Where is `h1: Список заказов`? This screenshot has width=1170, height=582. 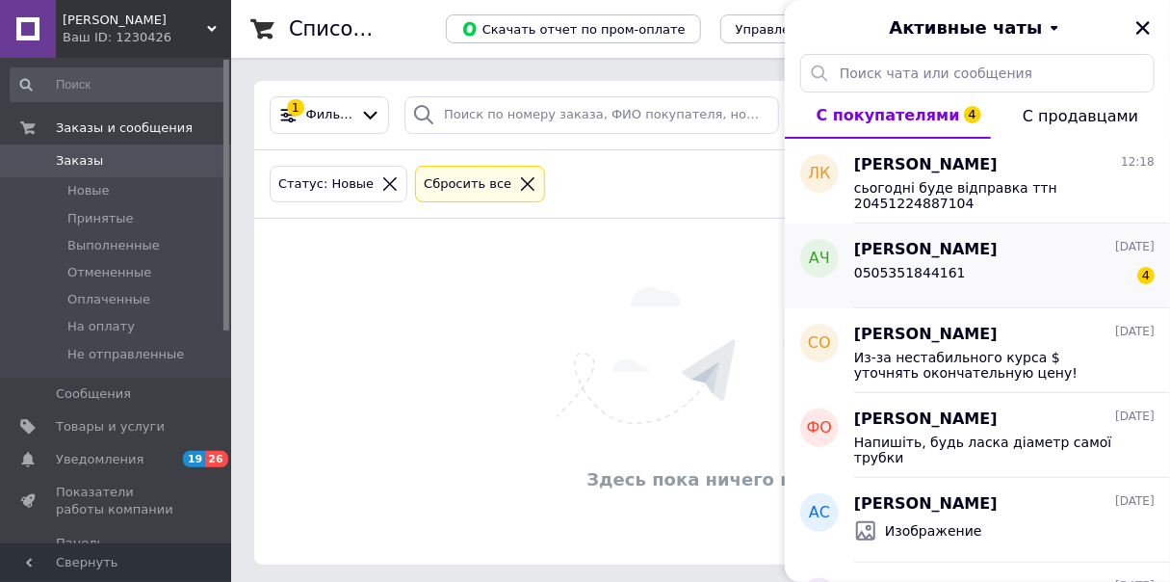
h1: Список заказов is located at coordinates (372, 29).